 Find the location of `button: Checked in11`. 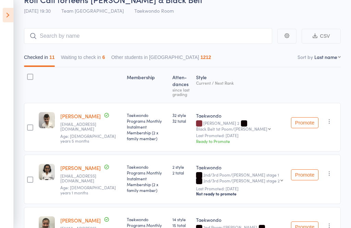

button: Checked in11 is located at coordinates (39, 59).